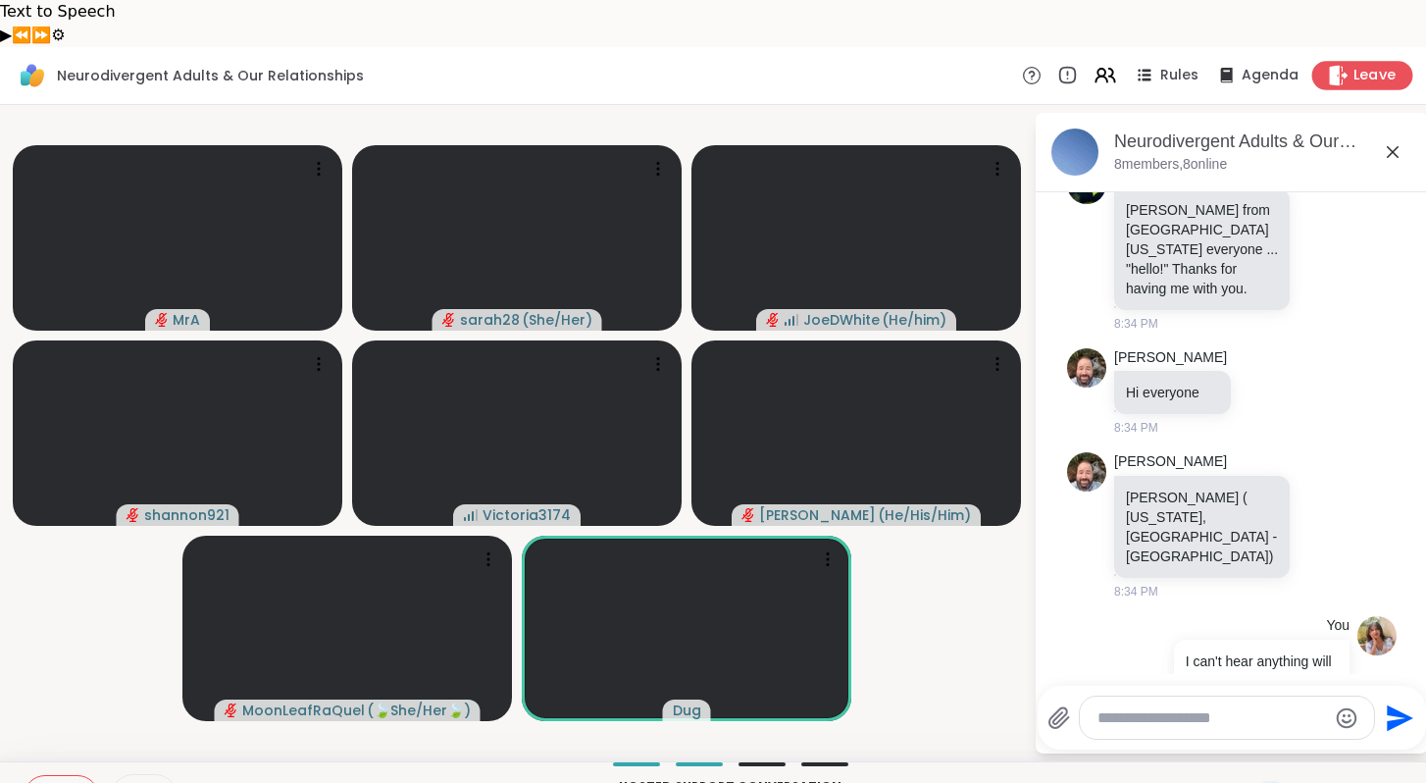 The height and width of the screenshot is (783, 1426). What do you see at coordinates (1396, 717) in the screenshot?
I see `button: Send` at bounding box center [1396, 717].